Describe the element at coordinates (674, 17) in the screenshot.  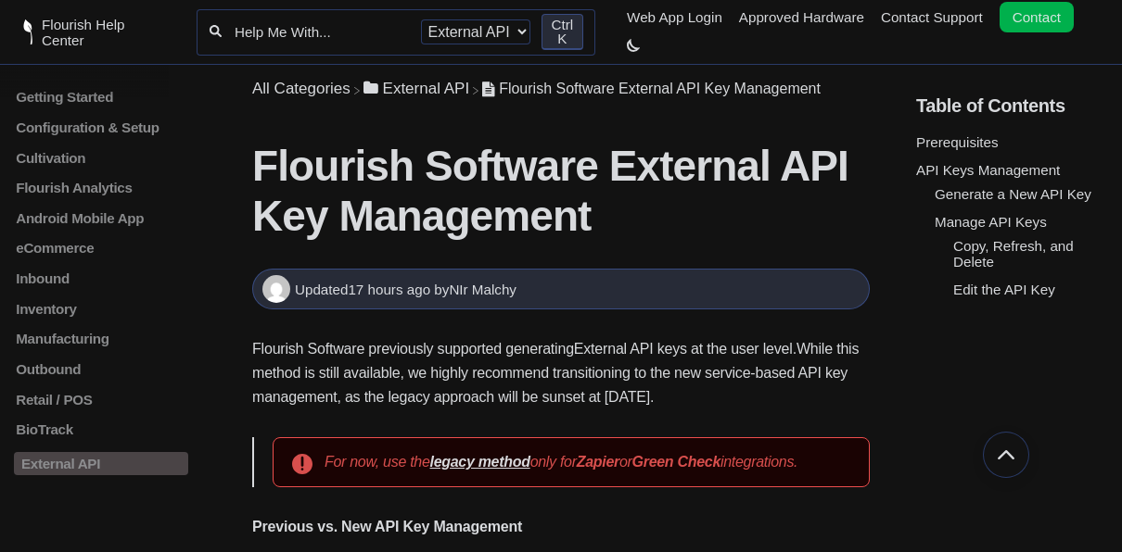
I see `a: Web App Login navigation item` at that location.